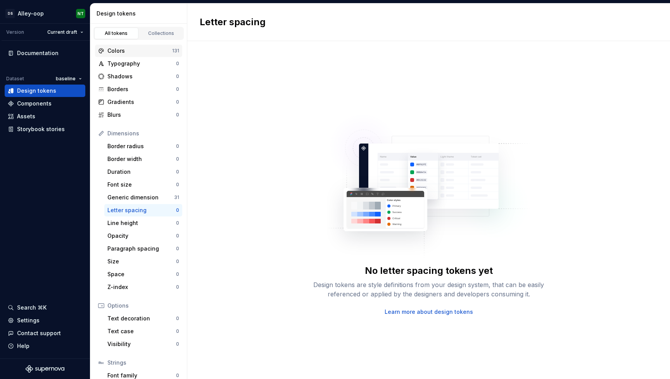 This screenshot has height=379, width=670. Describe the element at coordinates (45, 320) in the screenshot. I see `a: Settings` at that location.